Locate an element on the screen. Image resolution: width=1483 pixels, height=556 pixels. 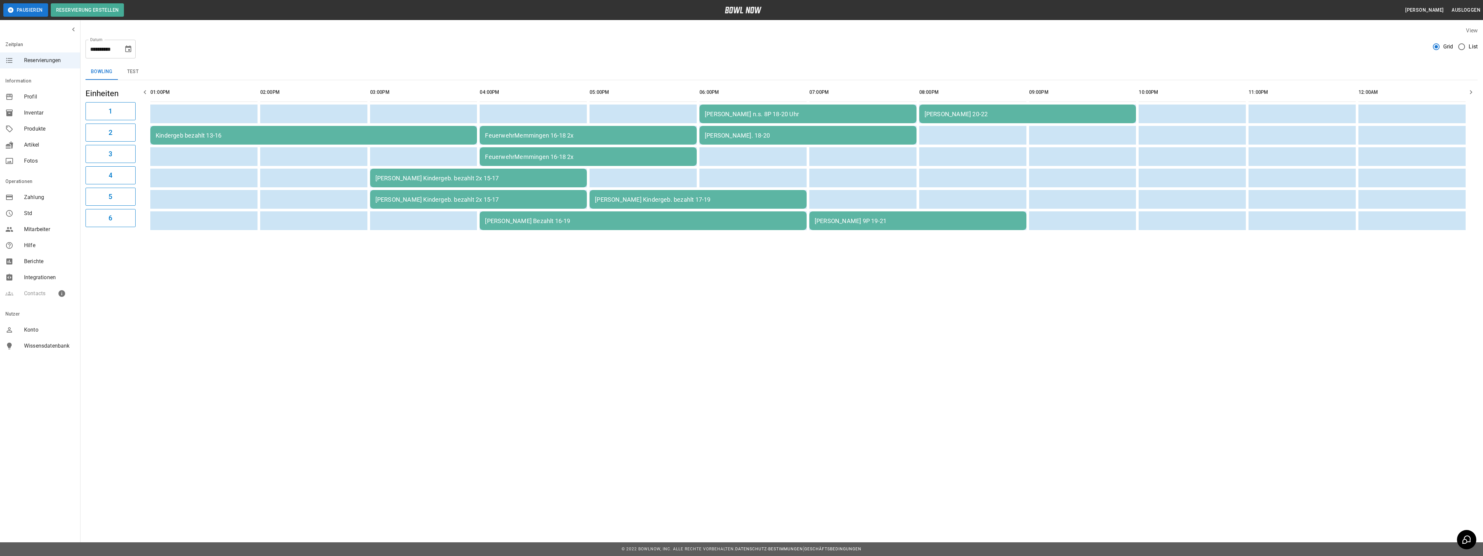
span: Reservierungen is located at coordinates (49, 60).